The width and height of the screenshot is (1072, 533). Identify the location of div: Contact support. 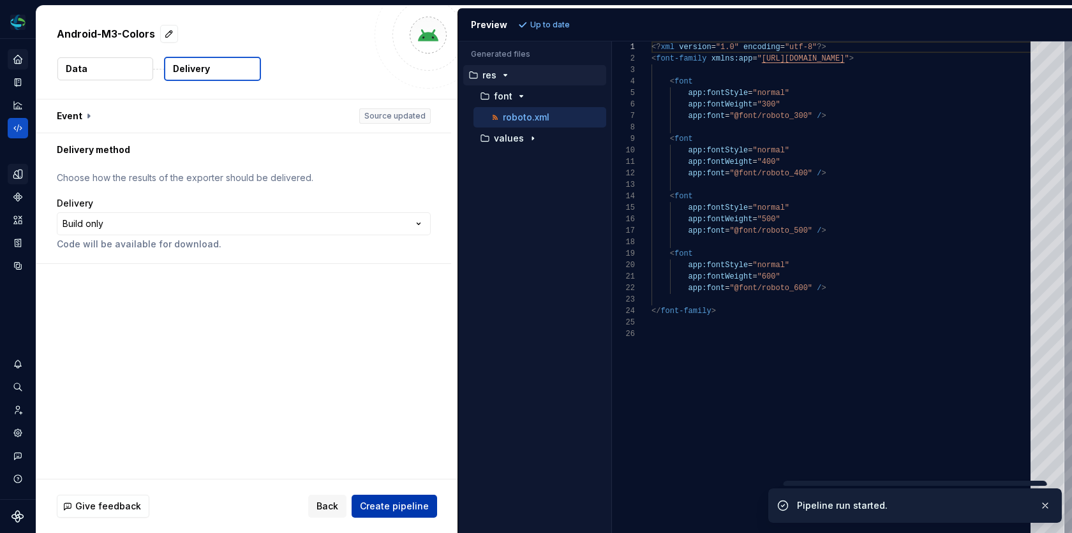
(18, 456).